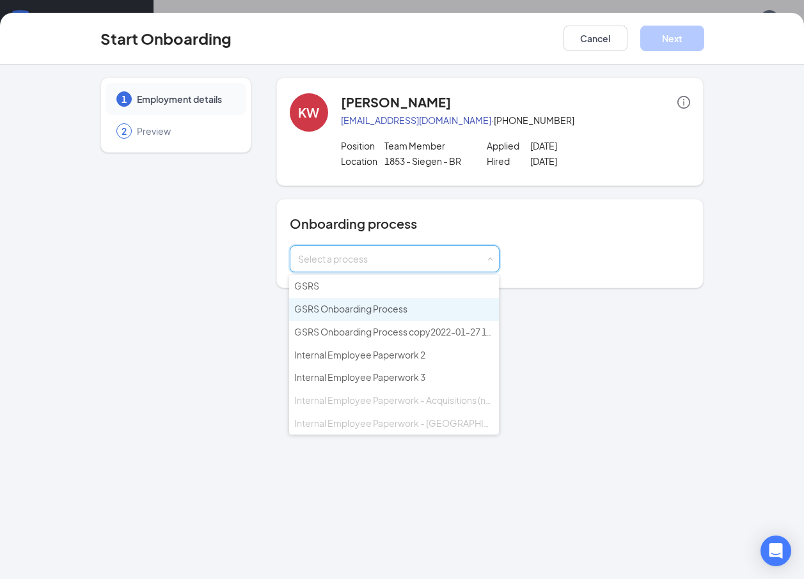 This screenshot has height=579, width=804. I want to click on span: 1, so click(124, 99).